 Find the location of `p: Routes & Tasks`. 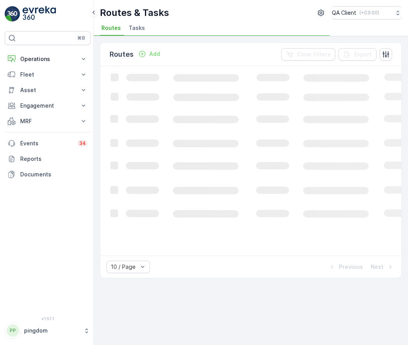

p: Routes & Tasks is located at coordinates (134, 13).